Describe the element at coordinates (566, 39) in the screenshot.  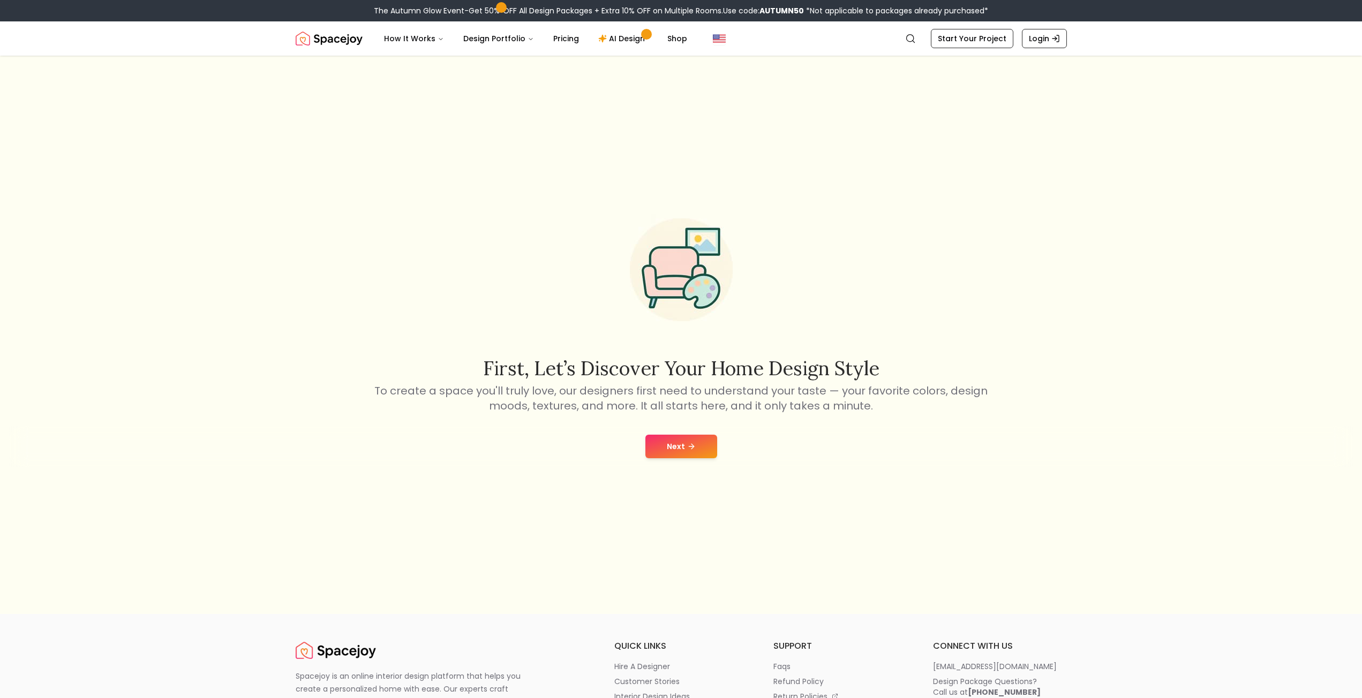
I see `a: Pricing` at that location.